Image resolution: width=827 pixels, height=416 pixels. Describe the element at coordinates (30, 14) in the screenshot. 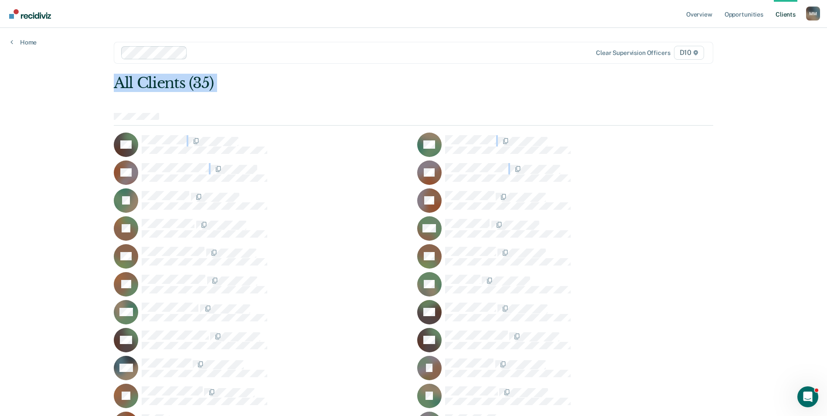

I see `img: Recidiviz` at that location.